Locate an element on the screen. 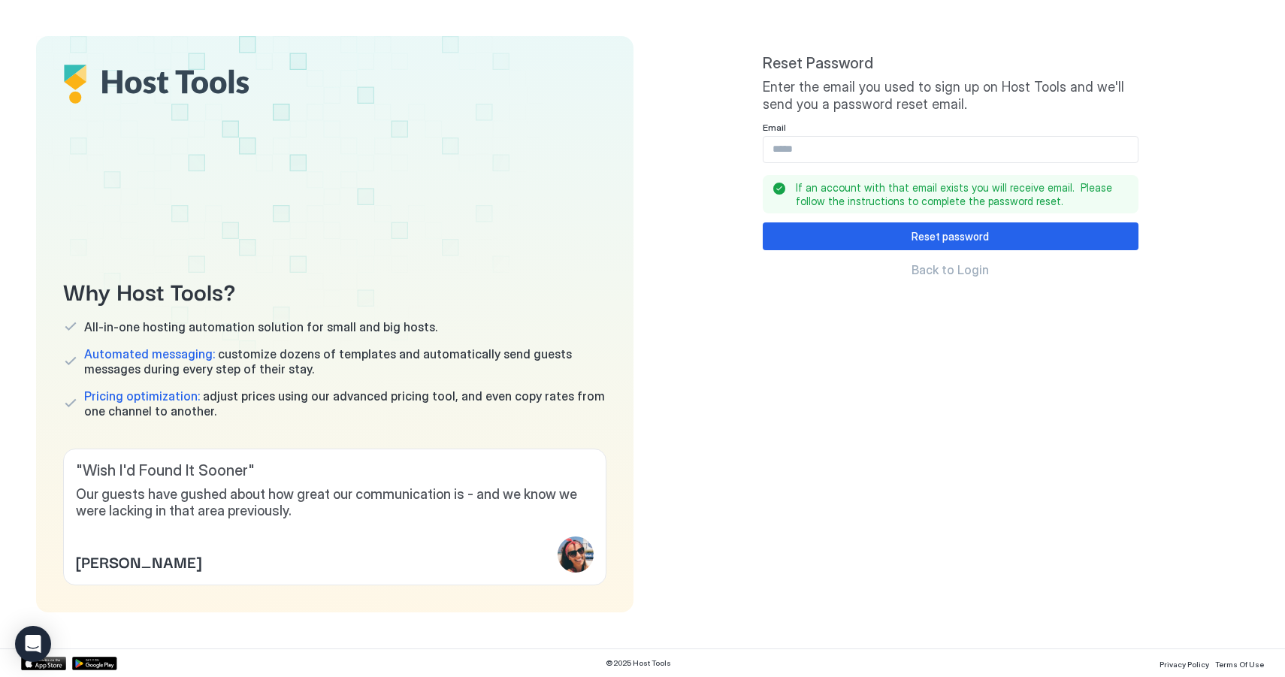 This screenshot has height=677, width=1285. span: © 2025 Host Tools is located at coordinates (638, 663).